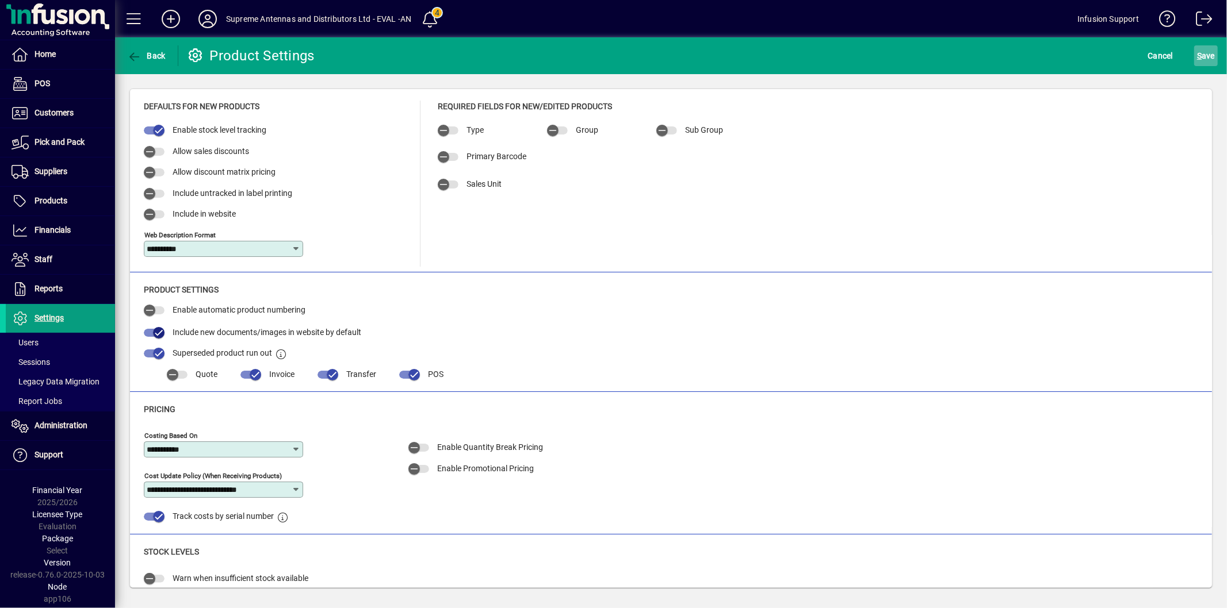 This screenshot has width=1227, height=608. What do you see at coordinates (60, 455) in the screenshot?
I see `a: Support` at bounding box center [60, 455].